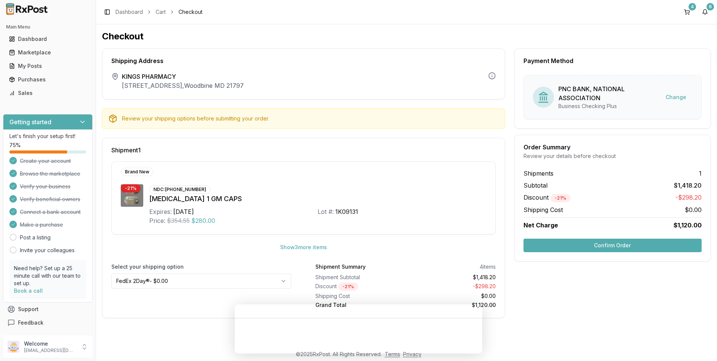 The image size is (717, 361). What do you see at coordinates (48, 53) in the screenshot?
I see `a: Marketplace` at bounding box center [48, 53].